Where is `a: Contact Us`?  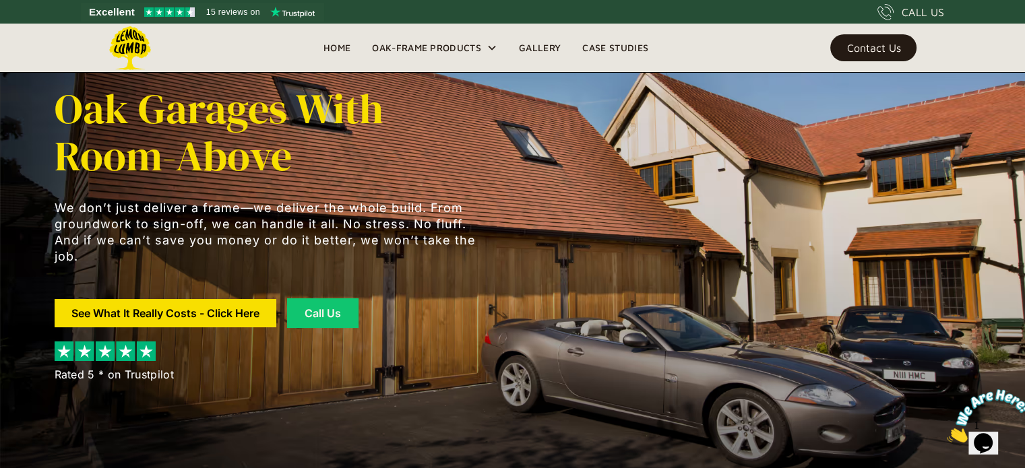 a: Contact Us is located at coordinates (874, 48).